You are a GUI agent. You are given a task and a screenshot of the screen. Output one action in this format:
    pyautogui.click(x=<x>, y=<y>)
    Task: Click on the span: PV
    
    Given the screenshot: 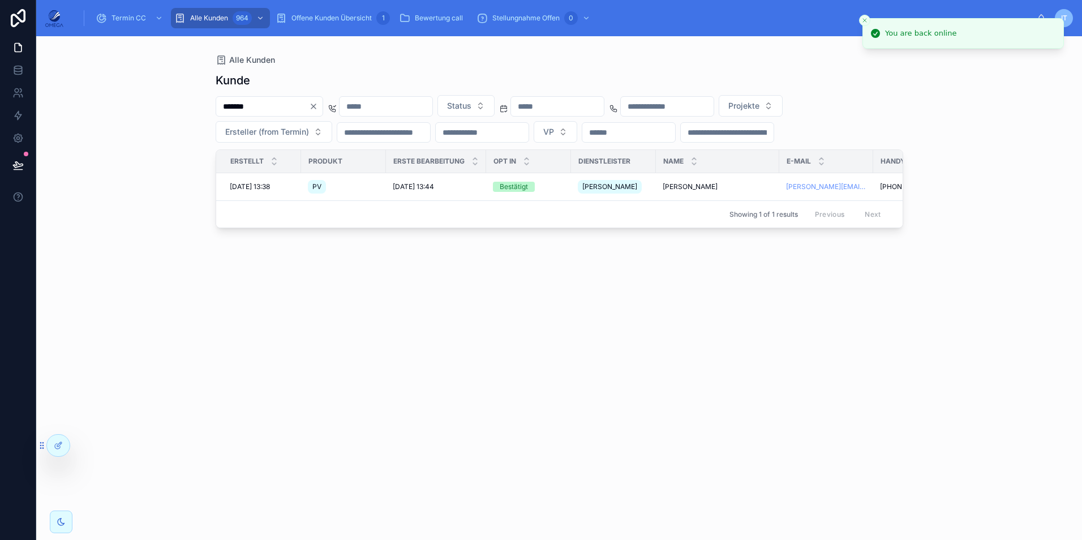 What is the action you would take?
    pyautogui.click(x=317, y=187)
    